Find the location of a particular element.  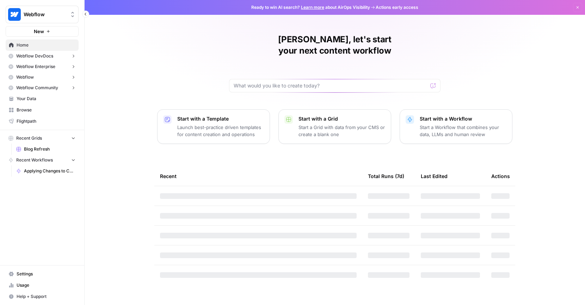

span: Usage is located at coordinates (46, 285).